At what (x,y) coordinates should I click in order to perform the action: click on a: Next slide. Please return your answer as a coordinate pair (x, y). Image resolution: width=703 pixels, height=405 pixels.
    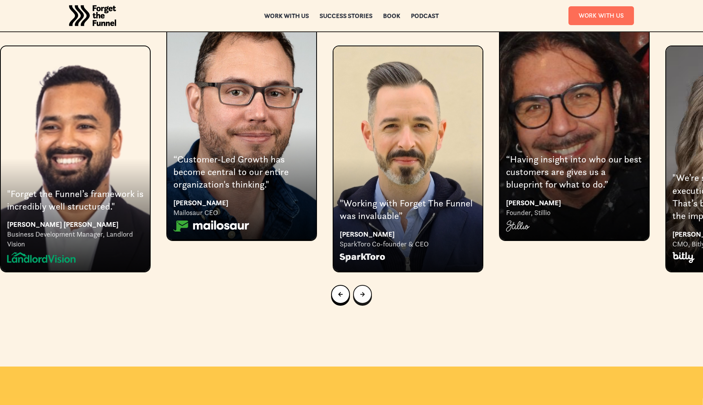
    Looking at the image, I should click on (363, 294).